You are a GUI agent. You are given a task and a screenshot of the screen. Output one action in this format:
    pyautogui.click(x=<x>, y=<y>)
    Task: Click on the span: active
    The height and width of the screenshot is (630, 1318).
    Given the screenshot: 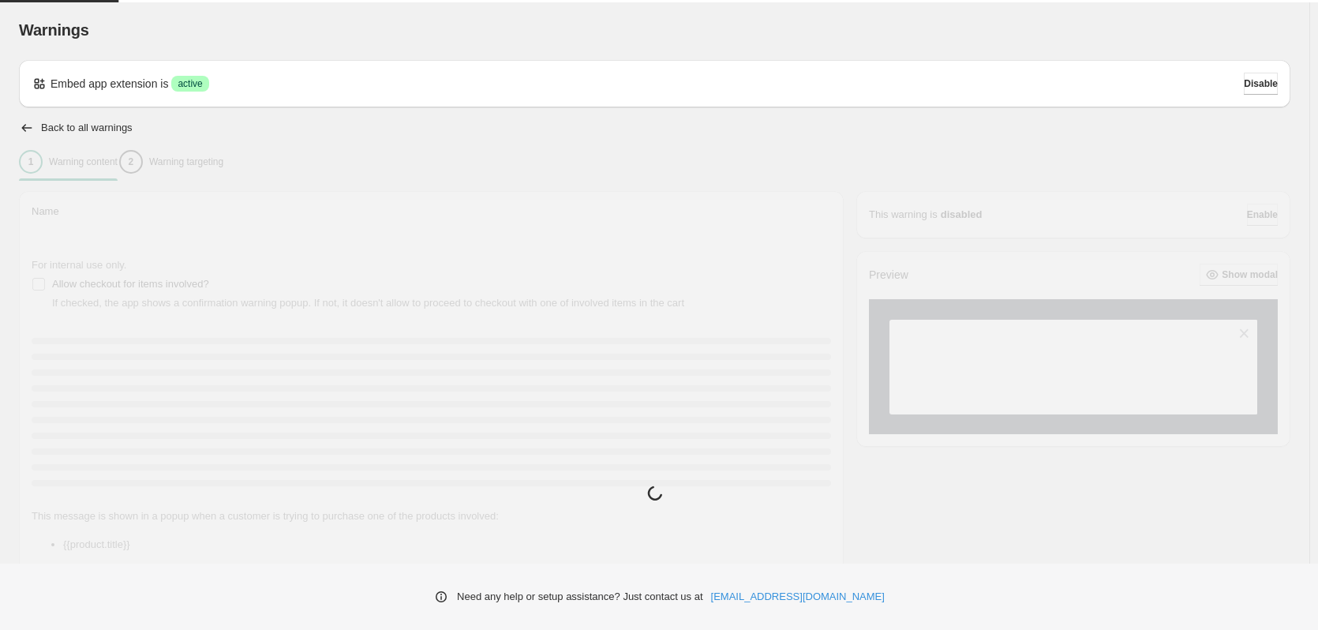 What is the action you would take?
    pyautogui.click(x=189, y=84)
    